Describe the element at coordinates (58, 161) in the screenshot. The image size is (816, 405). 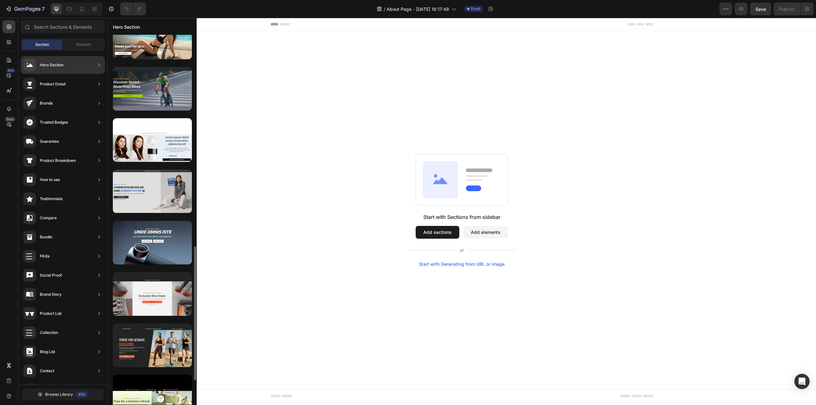
I see `div: Product Breakdown` at that location.